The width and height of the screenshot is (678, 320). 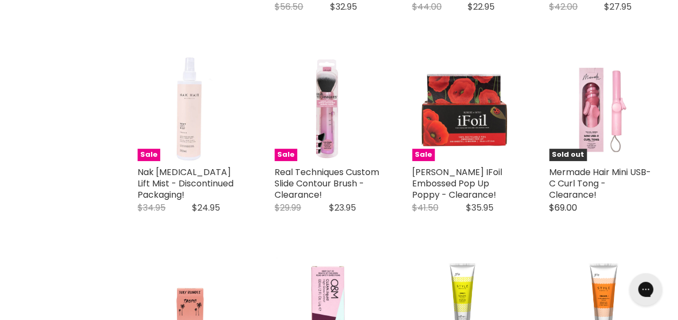 What do you see at coordinates (327, 108) in the screenshot?
I see `a: Real Techniques Custom Slide Contour Brush - Clearance! Real Techniques Custom Slide Contour Brus...` at bounding box center [327, 108].